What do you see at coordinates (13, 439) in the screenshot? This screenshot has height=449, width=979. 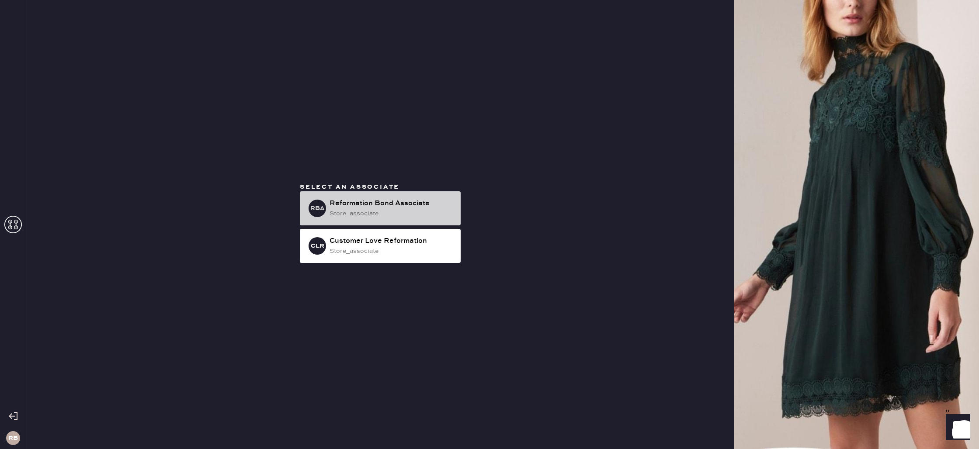 I see `h3: RB` at bounding box center [13, 439].